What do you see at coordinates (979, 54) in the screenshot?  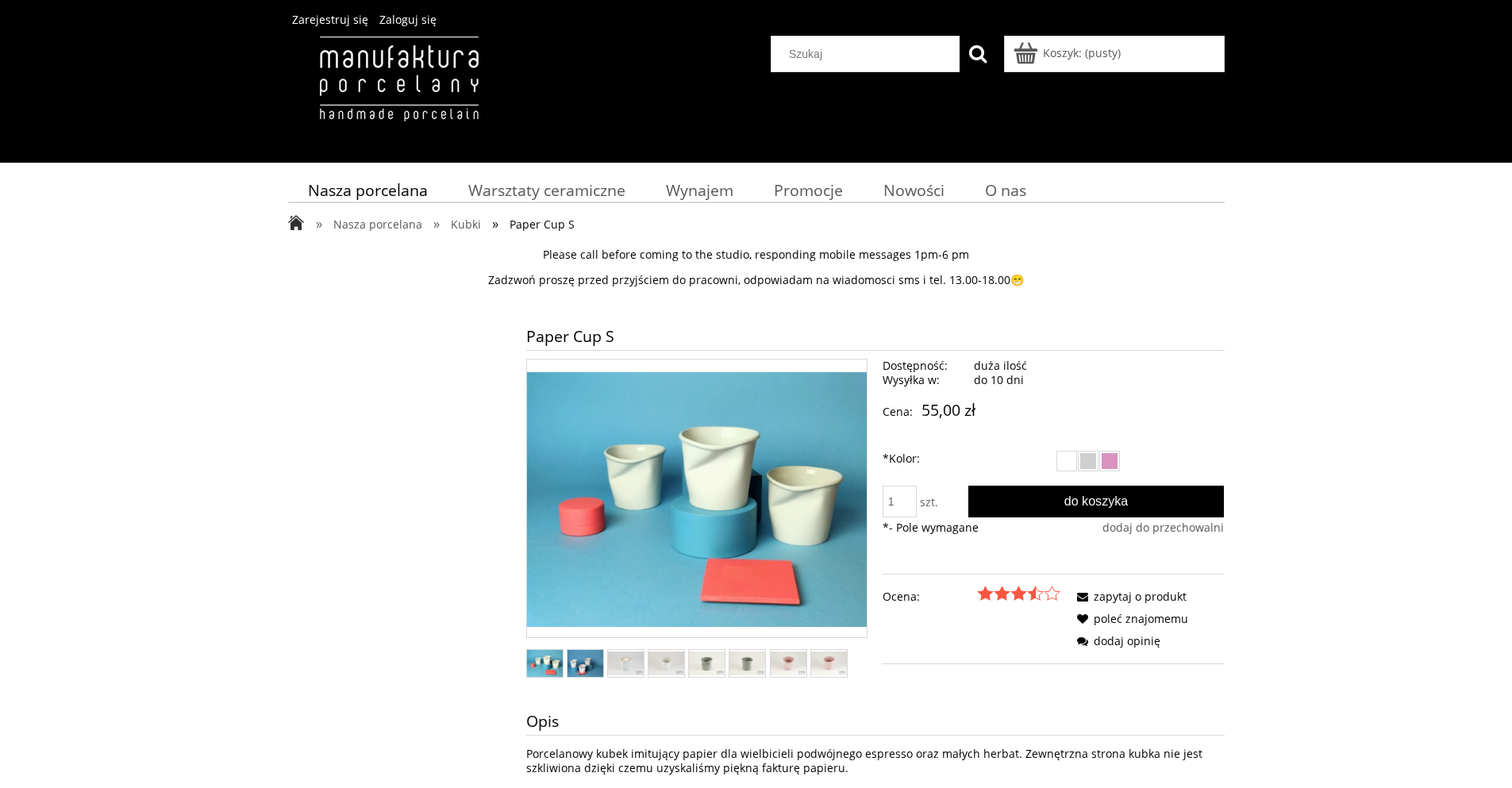 I see `button: Szukaj` at bounding box center [979, 54].